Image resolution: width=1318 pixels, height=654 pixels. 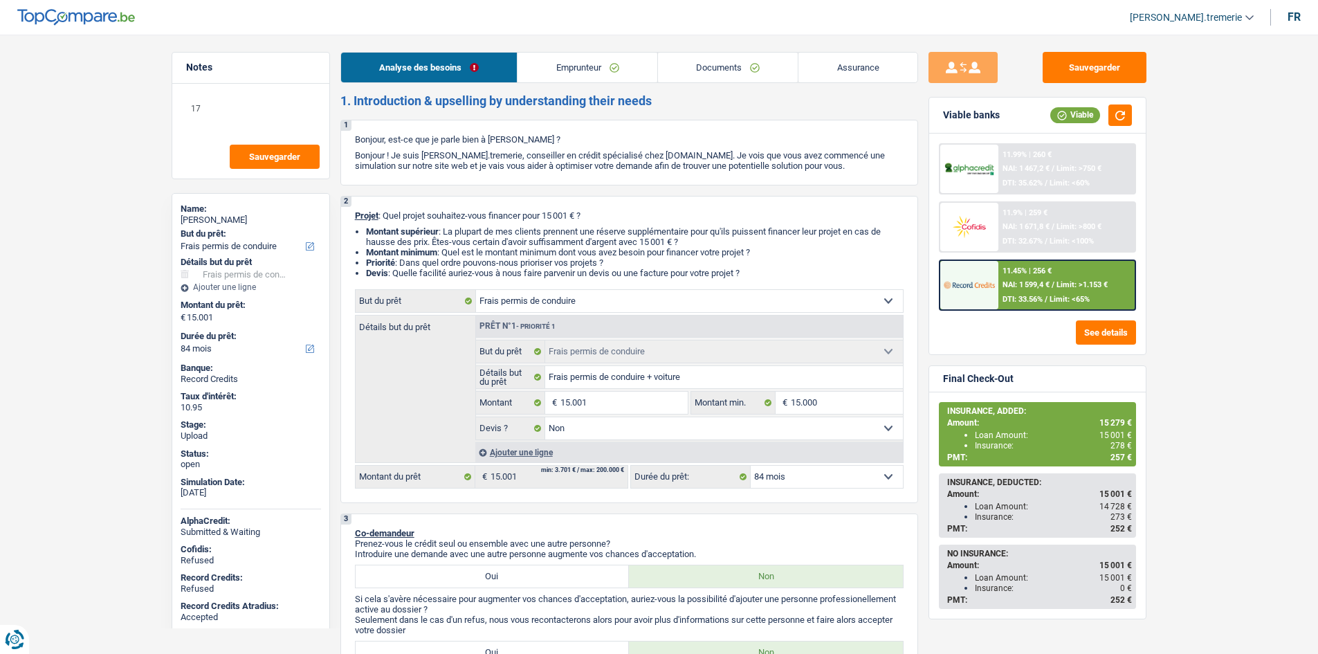 What do you see at coordinates (250, 521) in the screenshot?
I see `div: AlphaCredit:` at bounding box center [250, 521].